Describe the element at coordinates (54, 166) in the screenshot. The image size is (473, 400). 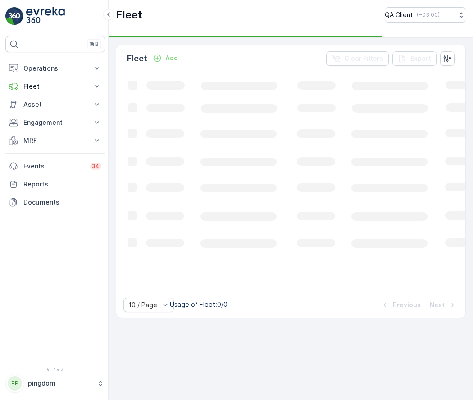
I see `p: Events` at that location.